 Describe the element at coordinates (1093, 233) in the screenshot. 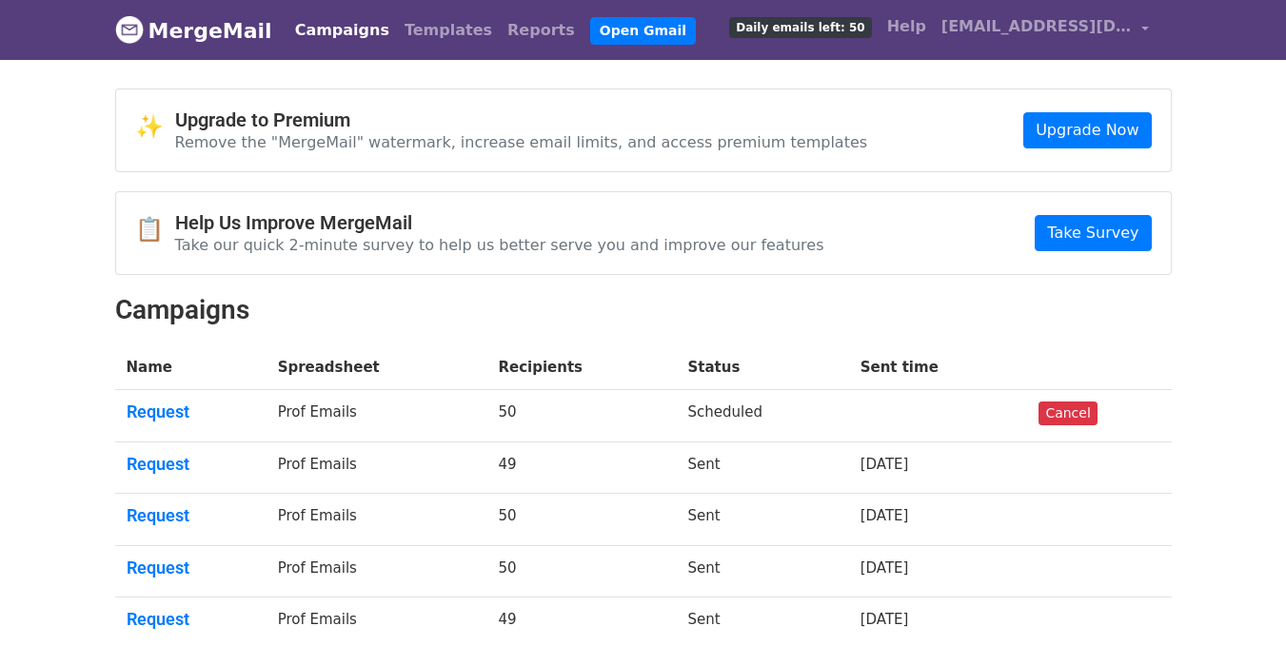

I see `a: Take Survey` at that location.